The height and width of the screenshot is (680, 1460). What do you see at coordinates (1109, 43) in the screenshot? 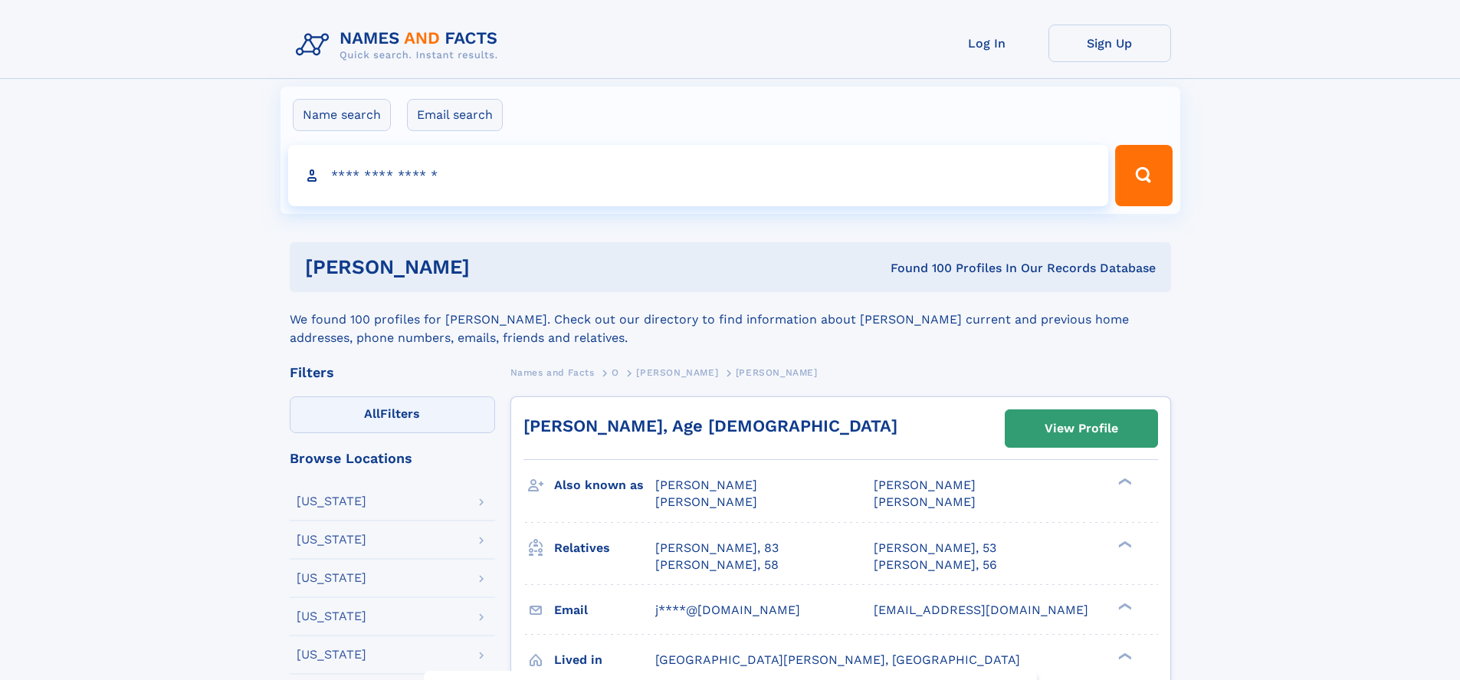
I see `a: Sign Up` at bounding box center [1109, 43].